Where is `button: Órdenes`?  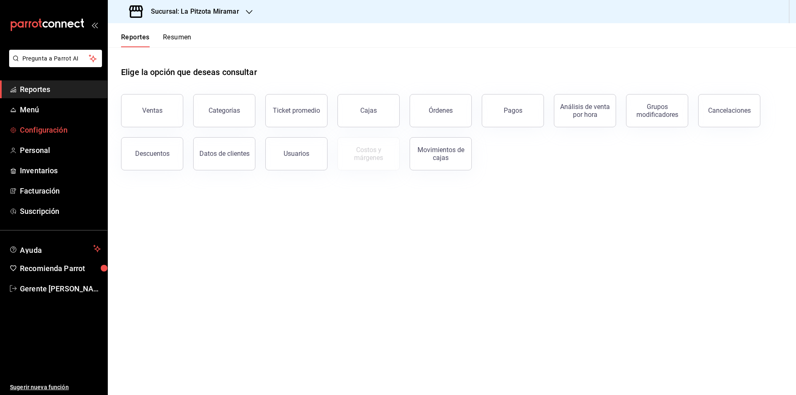 button: Órdenes is located at coordinates (441, 111).